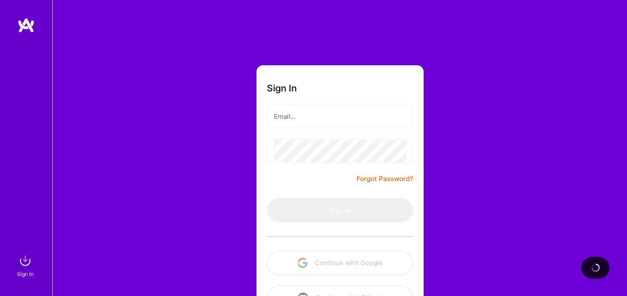  I want to click on img: icon, so click(303, 263).